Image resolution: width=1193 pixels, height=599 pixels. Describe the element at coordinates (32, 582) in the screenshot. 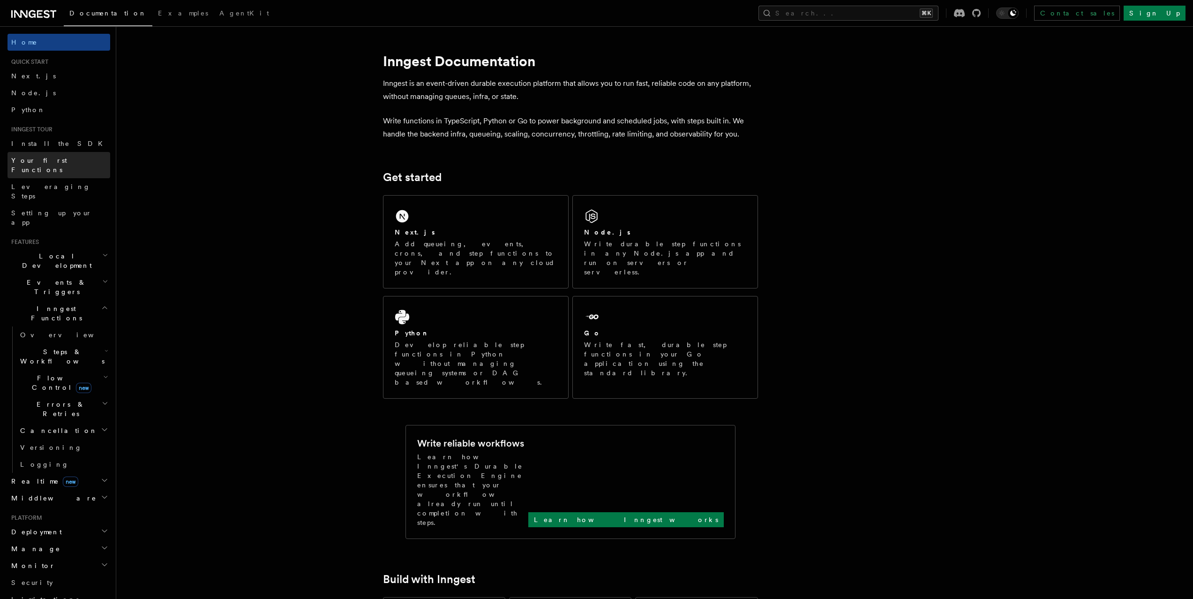

I see `span: Security` at that location.